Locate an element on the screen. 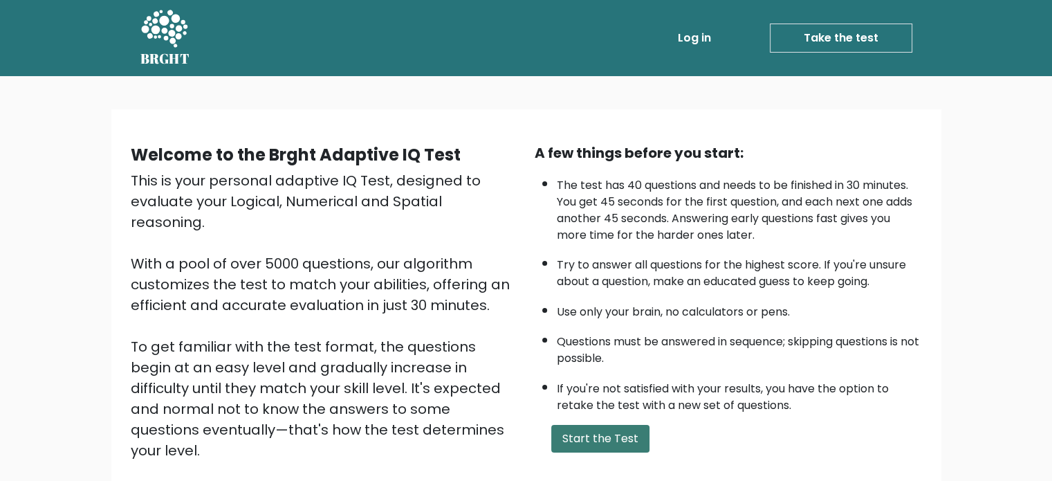 This screenshot has height=481, width=1052. div: A few things before you start: is located at coordinates (728, 153).